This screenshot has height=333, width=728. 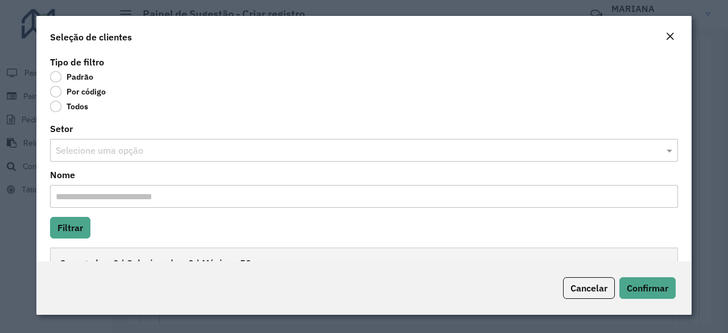 What do you see at coordinates (589, 288) in the screenshot?
I see `span: Cancelar` at bounding box center [589, 288].